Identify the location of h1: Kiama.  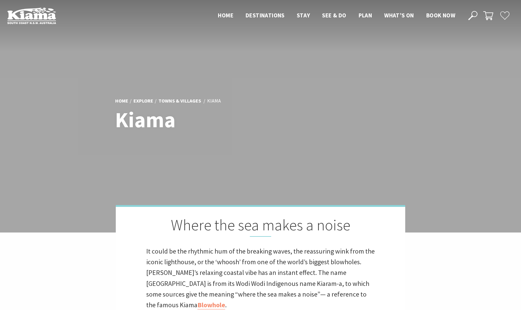
(201, 119).